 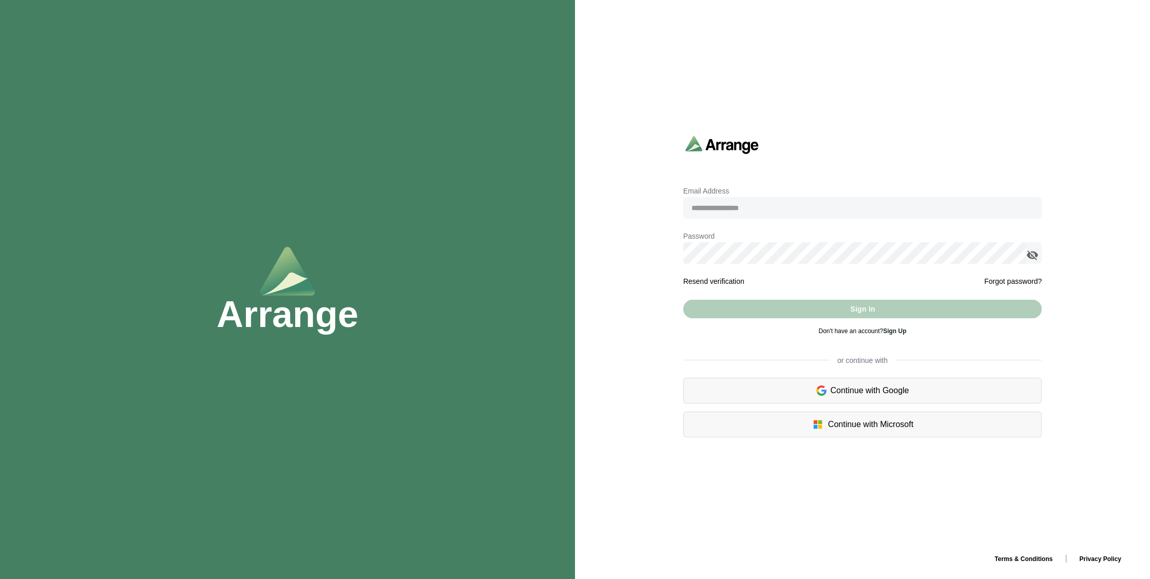 I want to click on span: Don't have an account?, so click(x=862, y=331).